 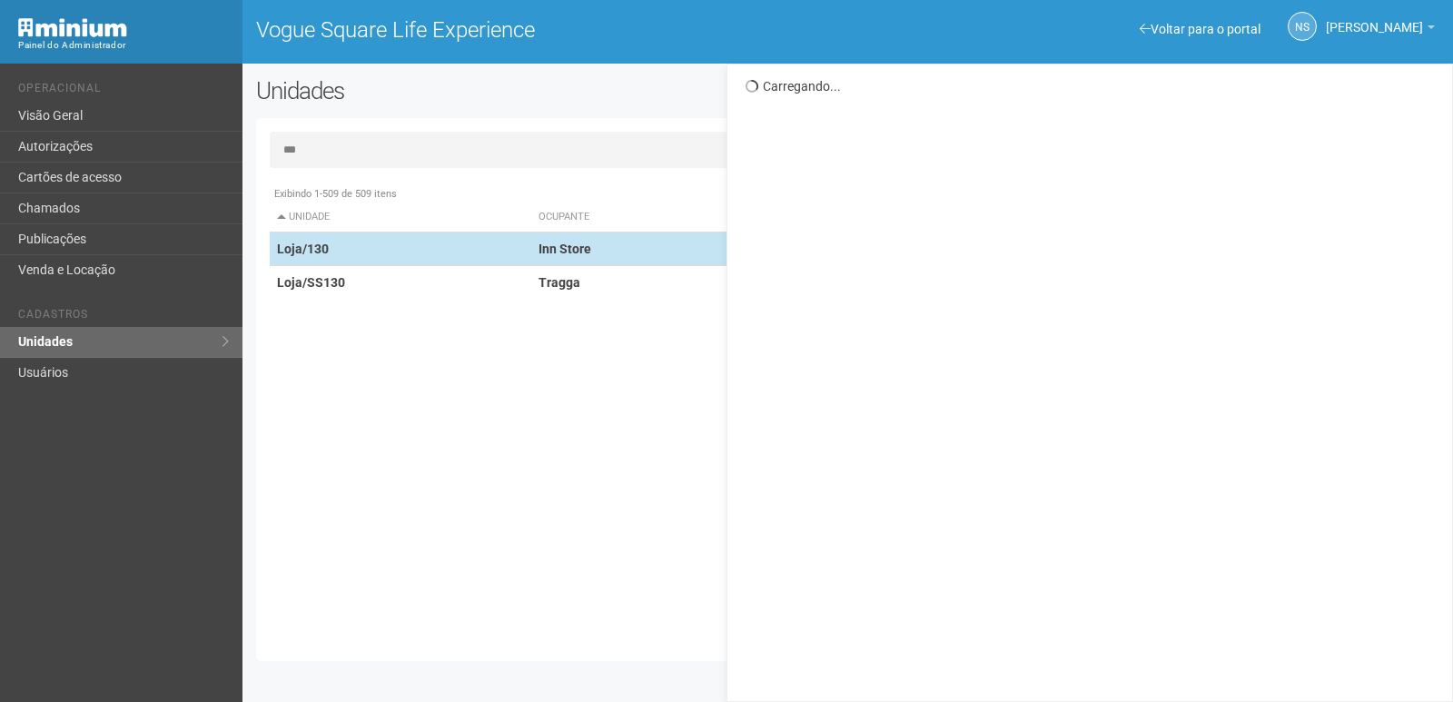 I want to click on strong: Tragga, so click(x=560, y=282).